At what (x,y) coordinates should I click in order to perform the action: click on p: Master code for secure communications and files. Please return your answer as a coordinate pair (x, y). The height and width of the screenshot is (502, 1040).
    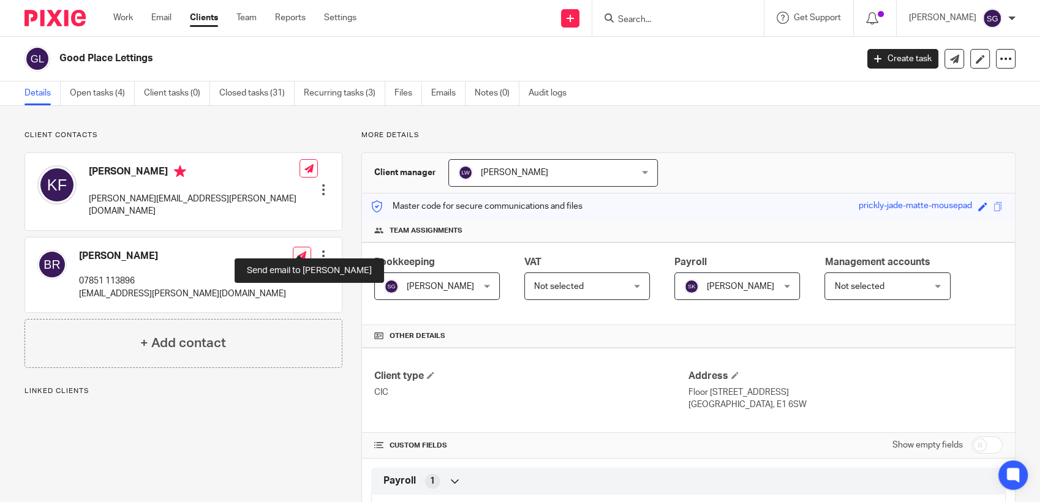
    Looking at the image, I should click on (477, 207).